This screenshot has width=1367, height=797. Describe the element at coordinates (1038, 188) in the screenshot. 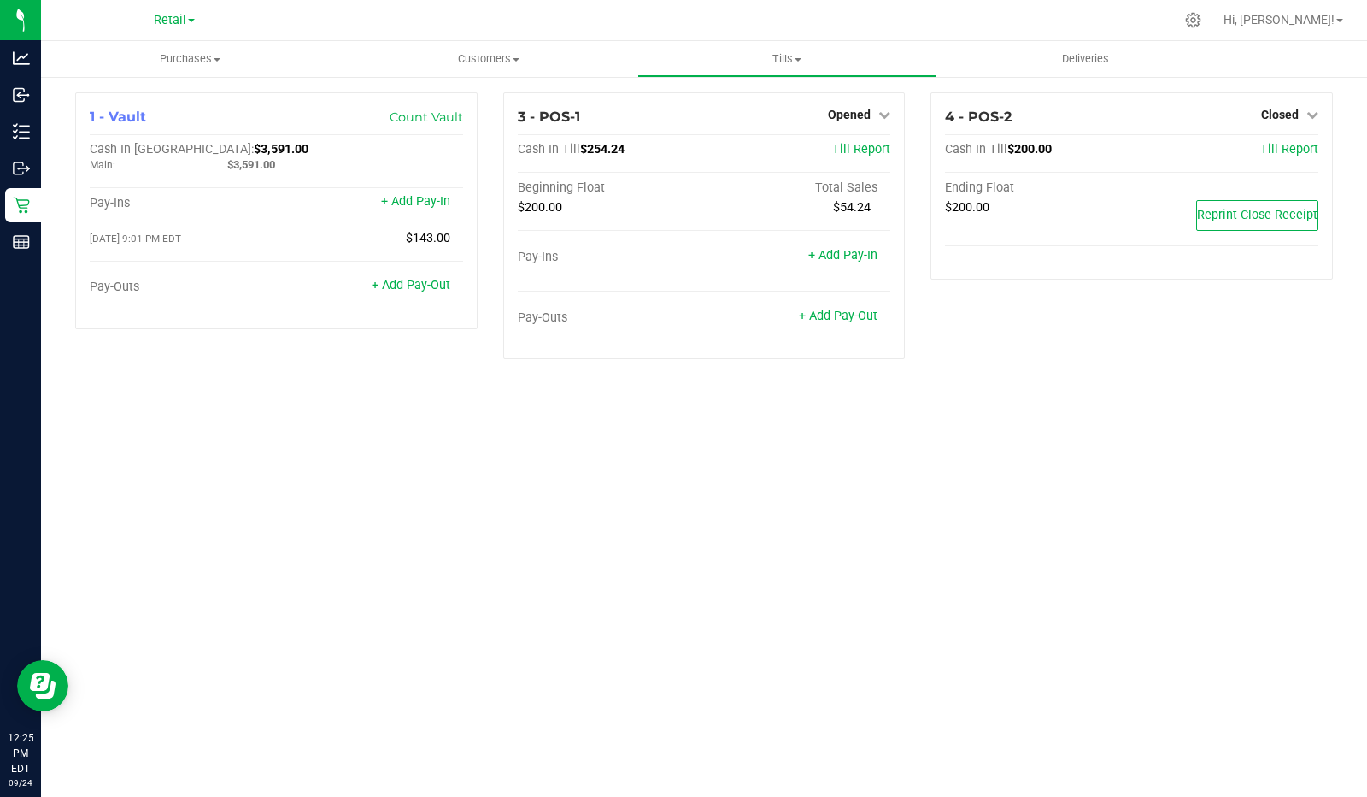

I see `div: Ending Float` at that location.